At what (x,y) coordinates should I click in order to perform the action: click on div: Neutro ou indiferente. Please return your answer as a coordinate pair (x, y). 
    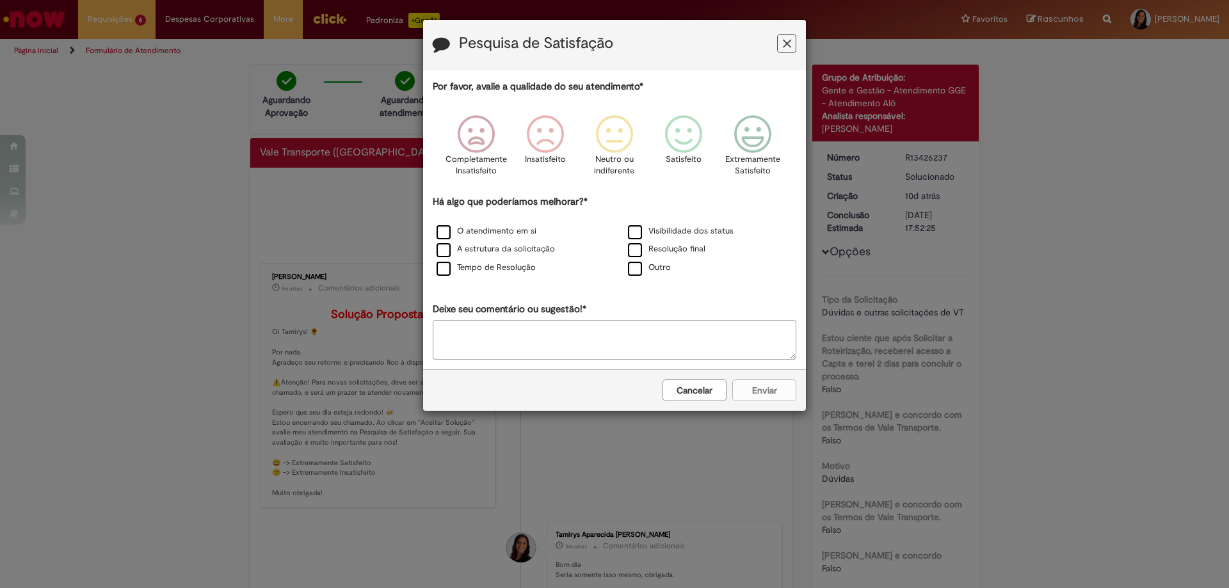
    Looking at the image, I should click on (615, 149).